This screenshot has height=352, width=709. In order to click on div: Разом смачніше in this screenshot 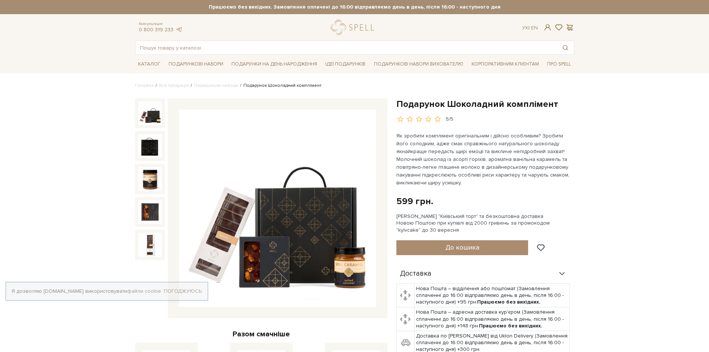, I will do `click(261, 334)`.